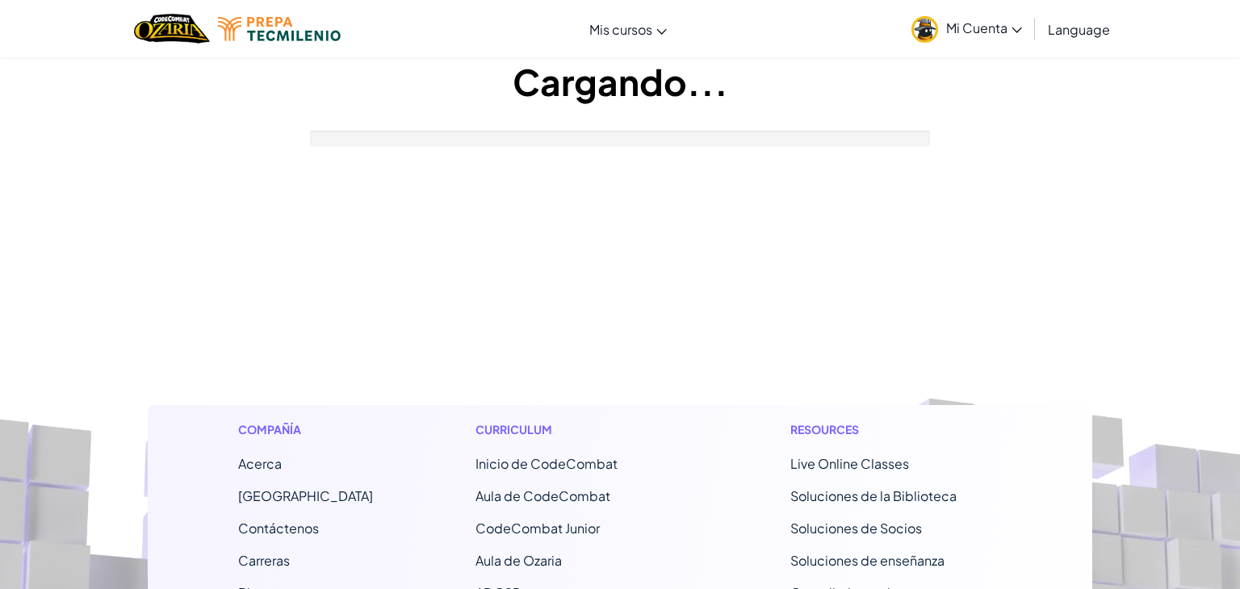  I want to click on a: Language, so click(1079, 29).